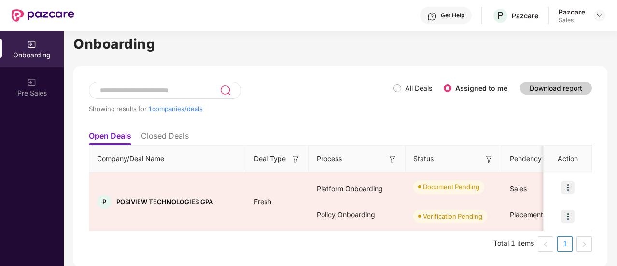 The height and width of the screenshot is (266, 617). Describe the element at coordinates (341, 44) in the screenshot. I see `h1: Onboarding` at that location.